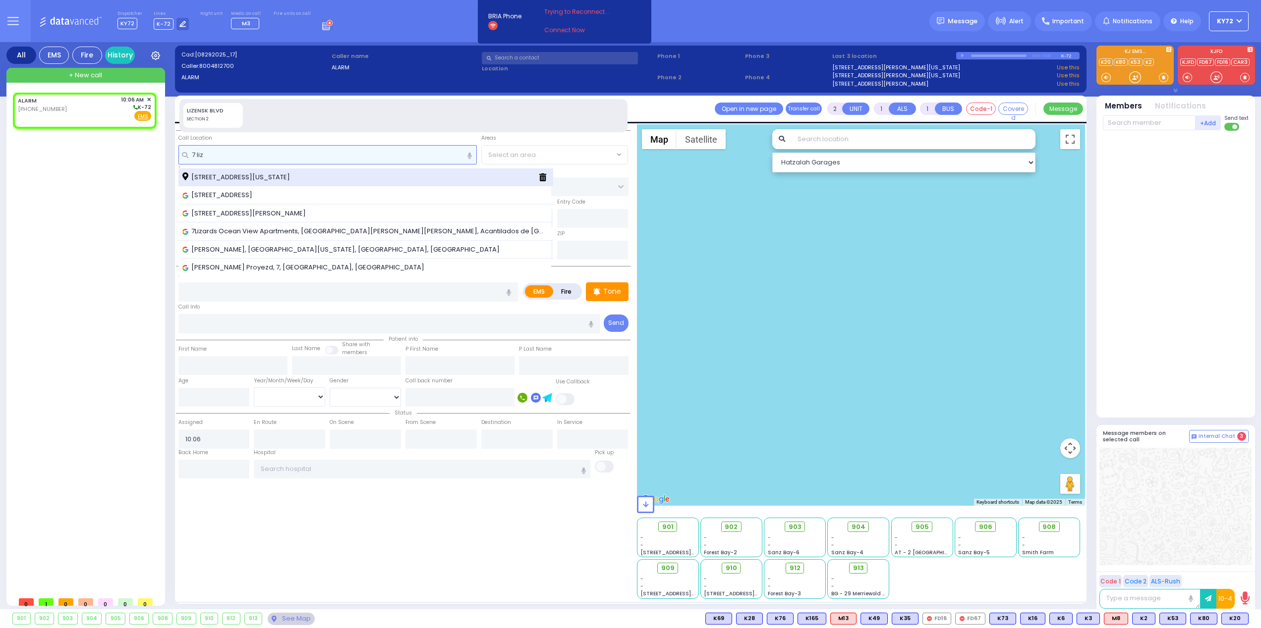 This screenshot has height=628, width=1261. I want to click on label: In Service, so click(569, 423).